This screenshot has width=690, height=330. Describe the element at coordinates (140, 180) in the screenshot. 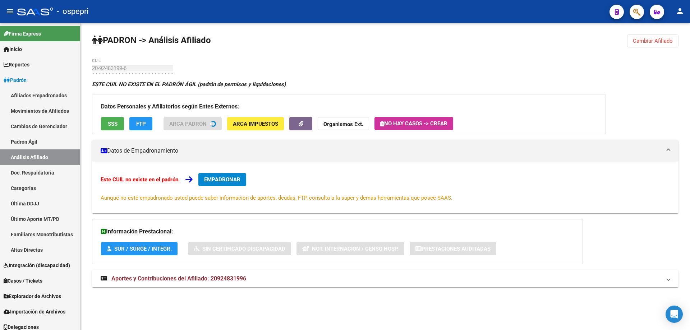

I see `strong: Este CUIL no existe en el padrón.` at that location.